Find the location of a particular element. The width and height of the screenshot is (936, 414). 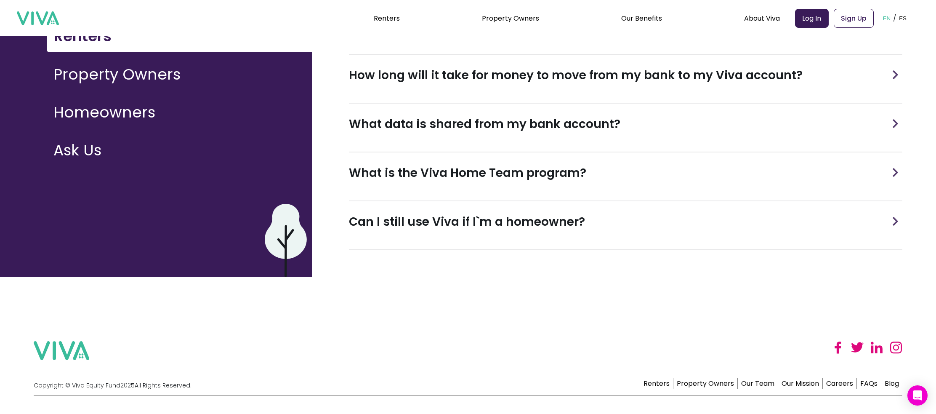

h3: What is the Viva Home Team program? is located at coordinates (468, 173).